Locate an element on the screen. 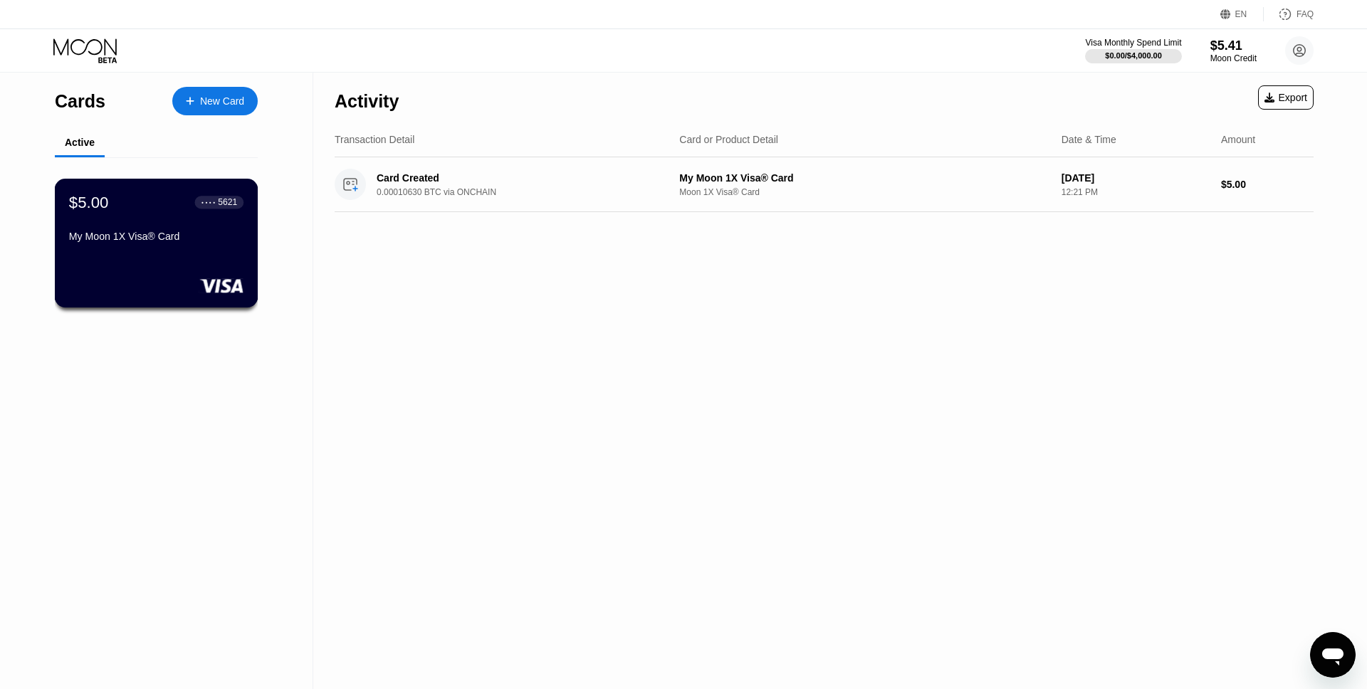 The image size is (1367, 689). div: Moon 1X Visa® Card is located at coordinates (864, 192).